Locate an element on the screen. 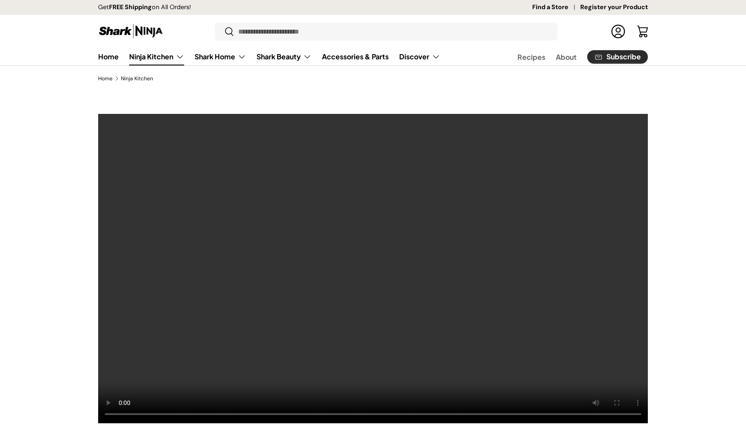 The image size is (746, 432). a: About is located at coordinates (567, 57).